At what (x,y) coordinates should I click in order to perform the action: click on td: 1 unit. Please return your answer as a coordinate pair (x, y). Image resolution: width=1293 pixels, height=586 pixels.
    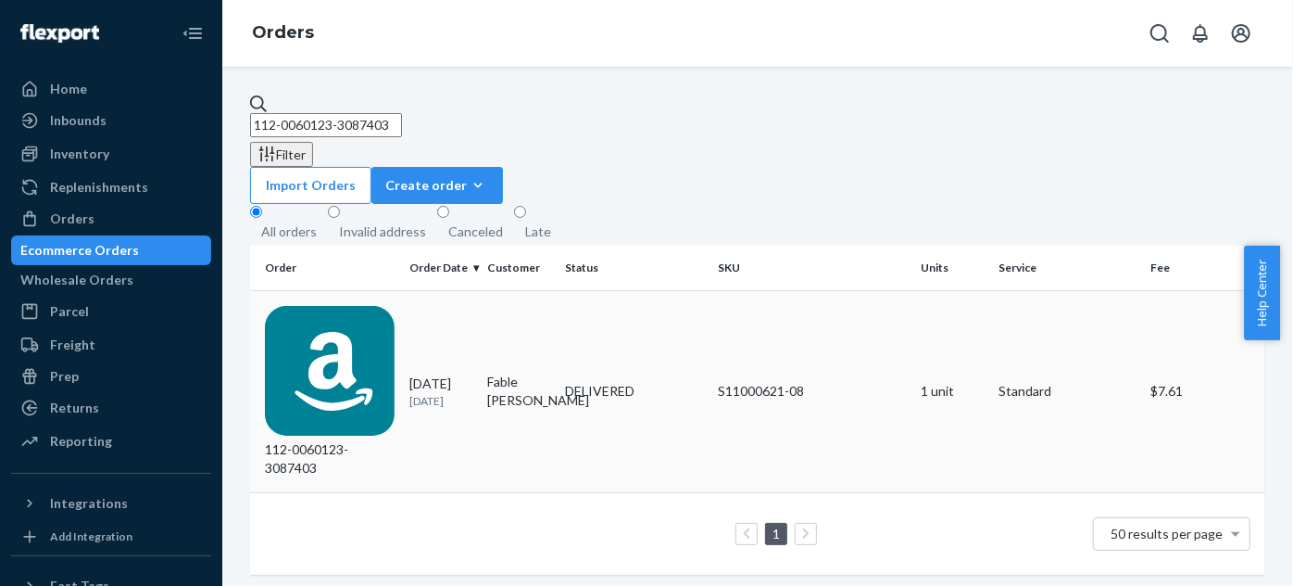
    Looking at the image, I should click on (952, 391).